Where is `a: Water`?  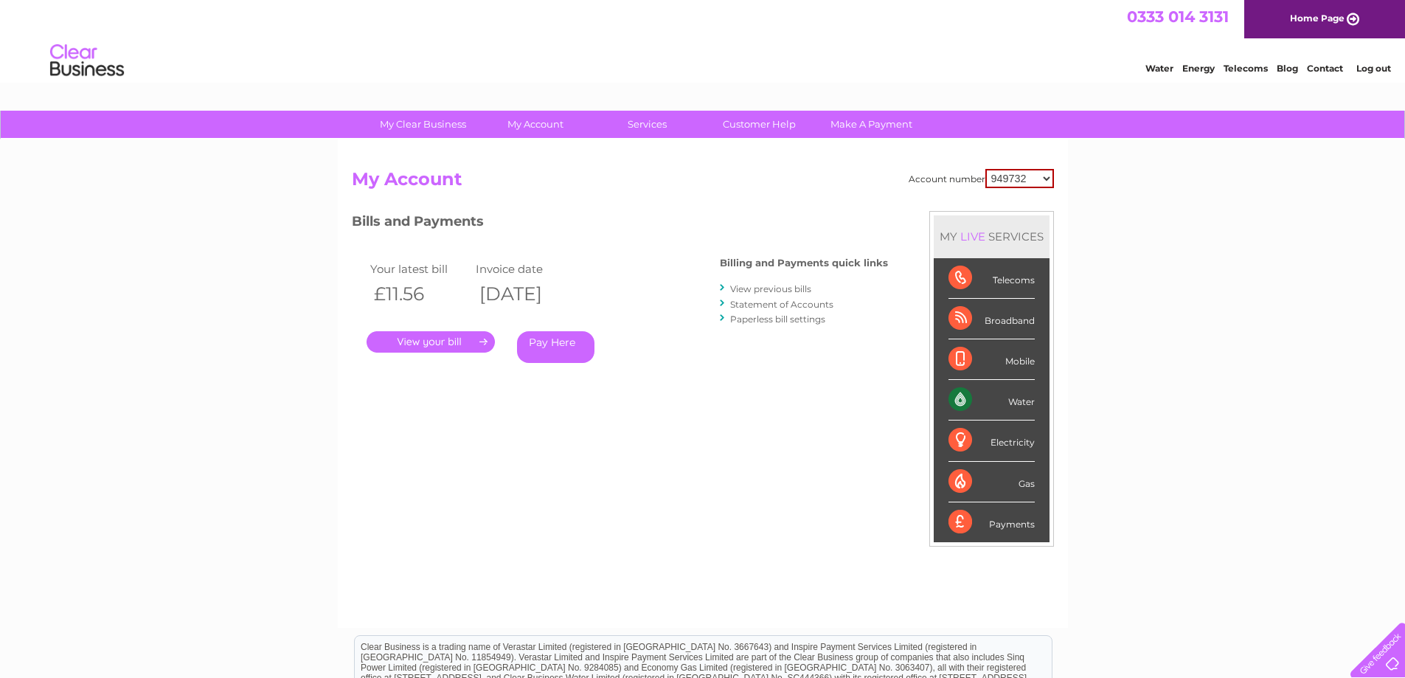 a: Water is located at coordinates (1159, 68).